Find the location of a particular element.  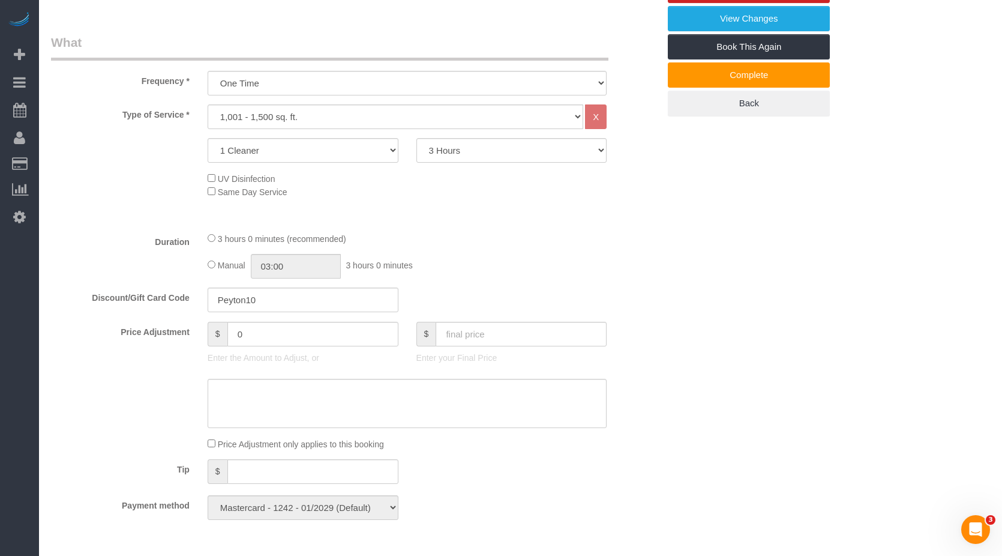

a: Book This Again is located at coordinates (749, 47).